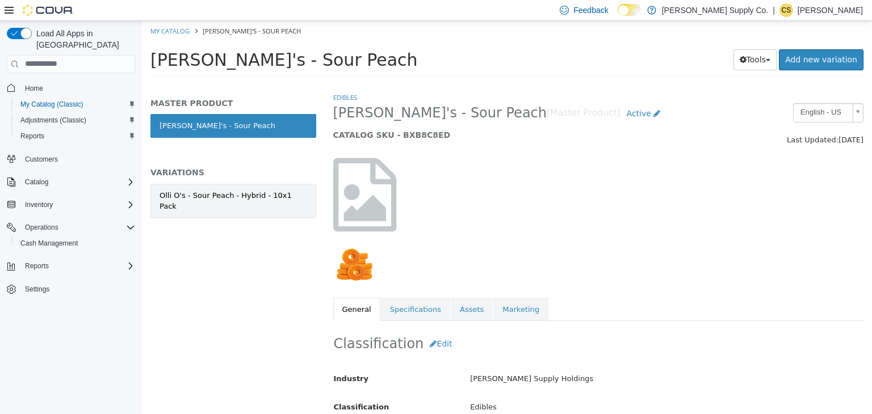  What do you see at coordinates (52, 104) in the screenshot?
I see `a: My Catalog (Classic)` at bounding box center [52, 104].